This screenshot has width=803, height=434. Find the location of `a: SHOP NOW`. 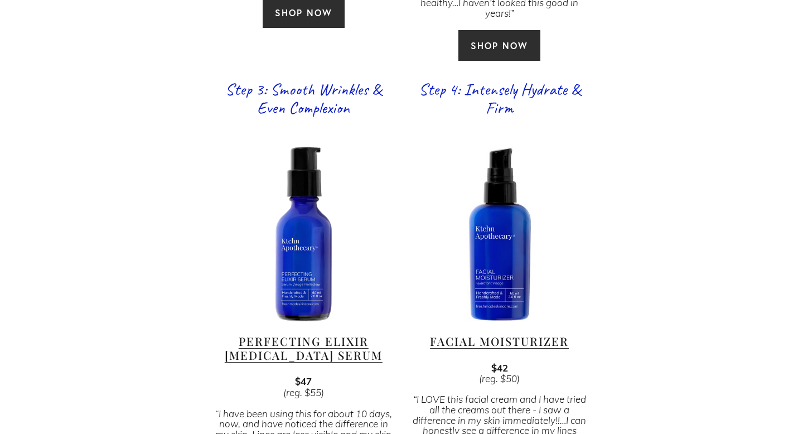

a: SHOP NOW is located at coordinates (499, 45).